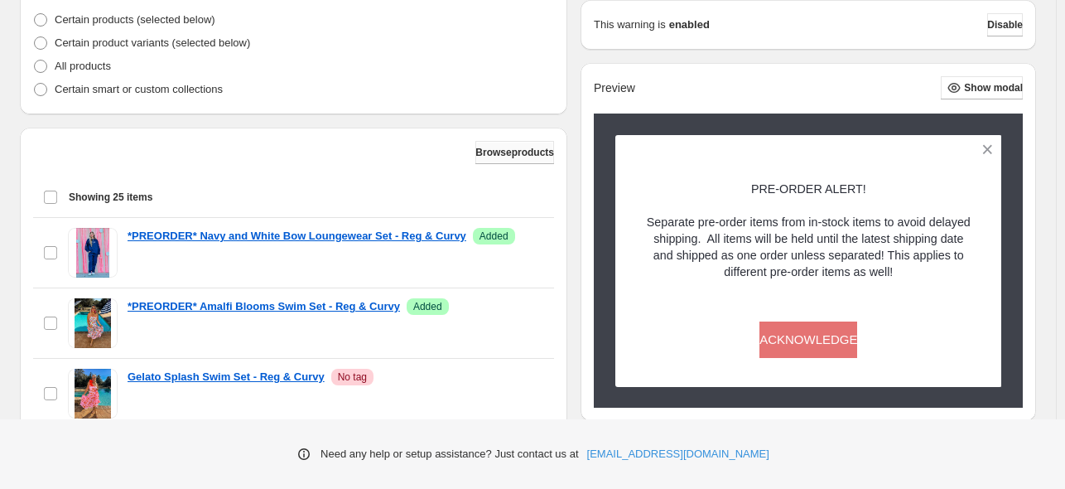  Describe the element at coordinates (83, 66) in the screenshot. I see `p: All products` at that location.